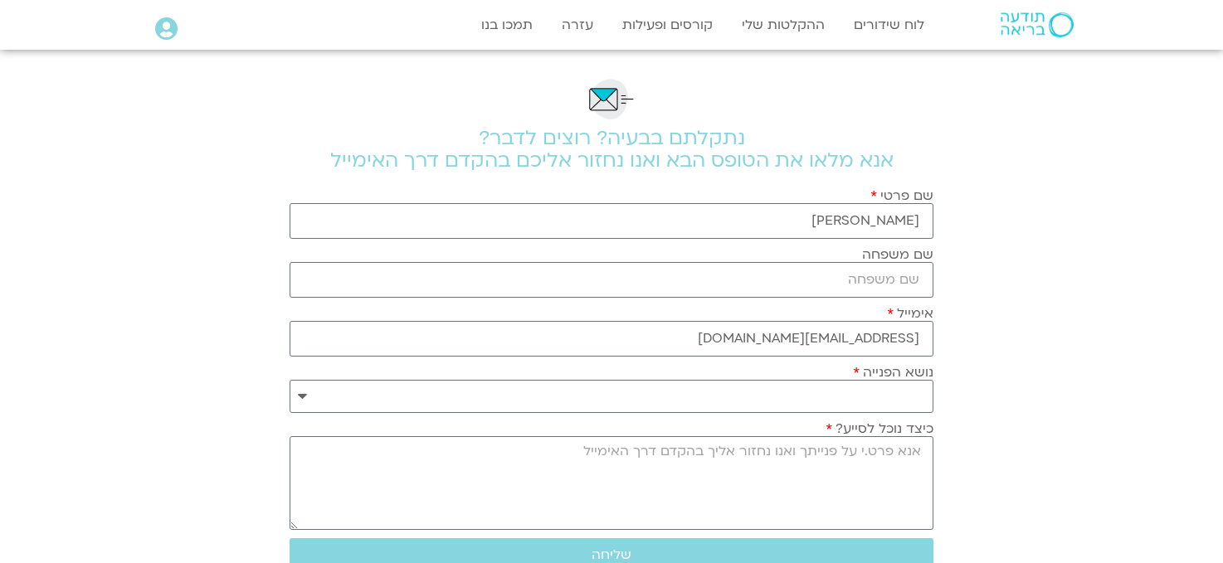  Describe the element at coordinates (783, 25) in the screenshot. I see `a: ההקלטות שלי` at that location.